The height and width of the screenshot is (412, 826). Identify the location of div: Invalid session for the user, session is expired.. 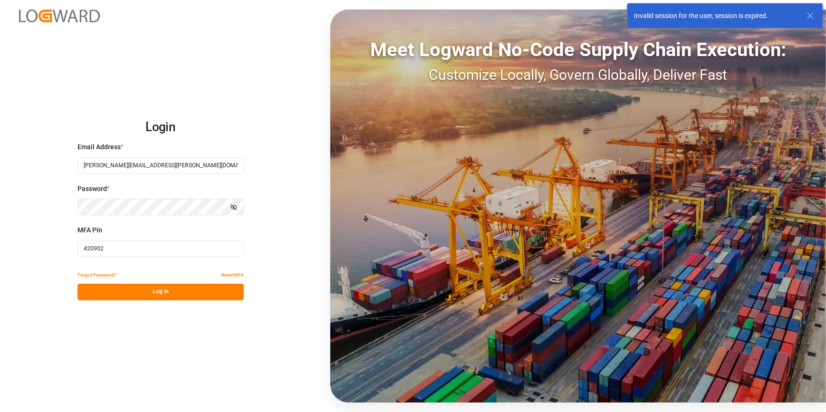
(716, 16).